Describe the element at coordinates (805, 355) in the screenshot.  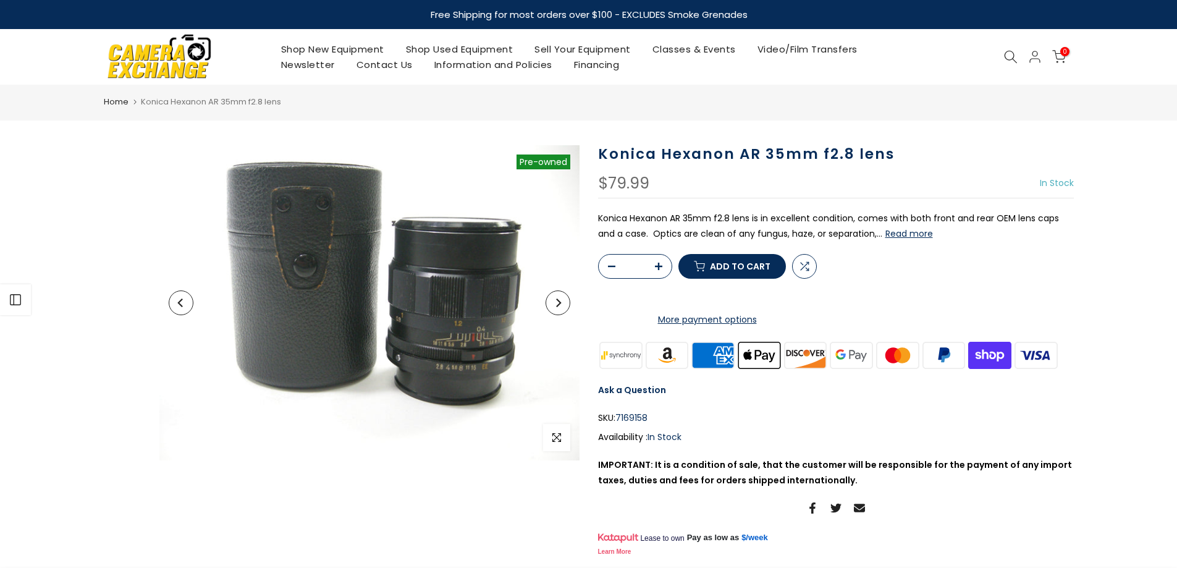
I see `img: discover` at that location.